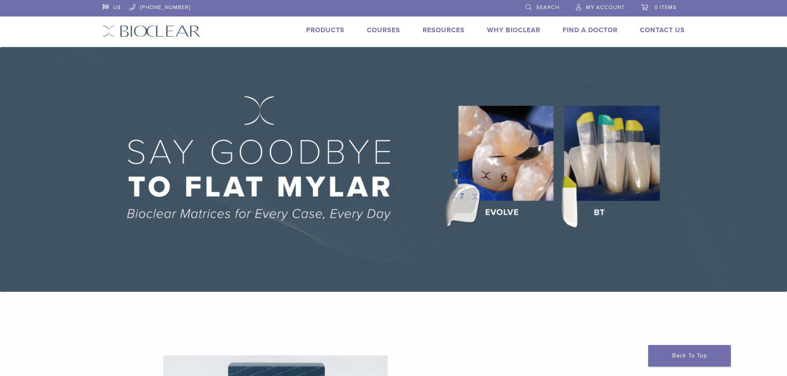  Describe the element at coordinates (590, 30) in the screenshot. I see `a: Find A Doctor` at that location.